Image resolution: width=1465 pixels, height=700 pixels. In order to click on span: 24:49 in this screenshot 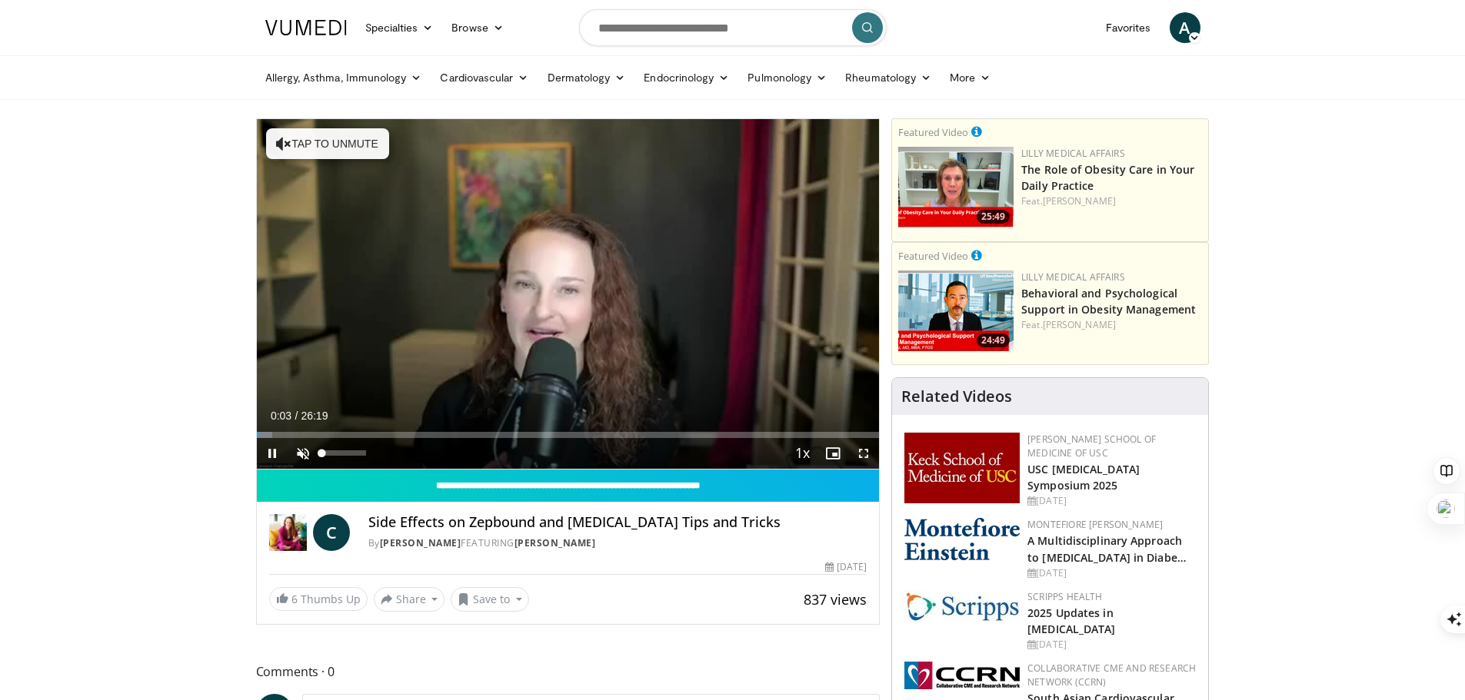, I will do `click(993, 341)`.